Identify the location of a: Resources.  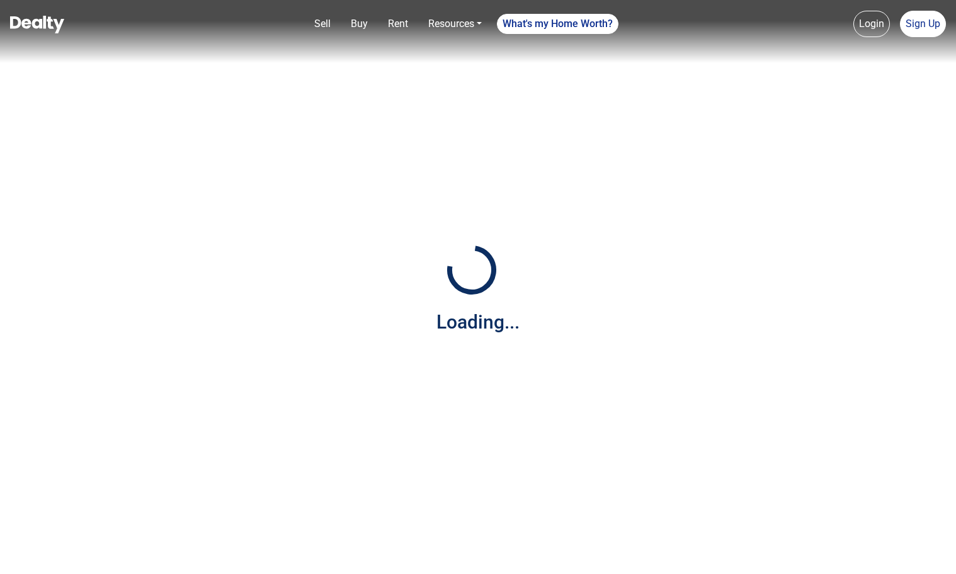
(455, 24).